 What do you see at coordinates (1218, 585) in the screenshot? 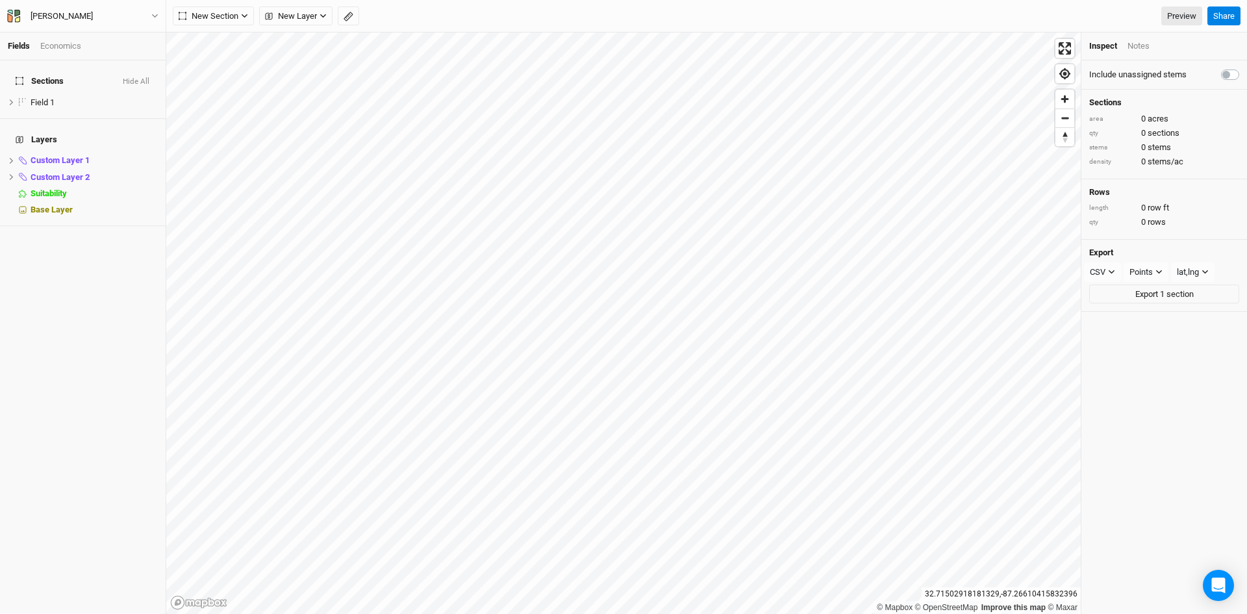
I see `div: Open Intercom Messenger` at bounding box center [1218, 585].